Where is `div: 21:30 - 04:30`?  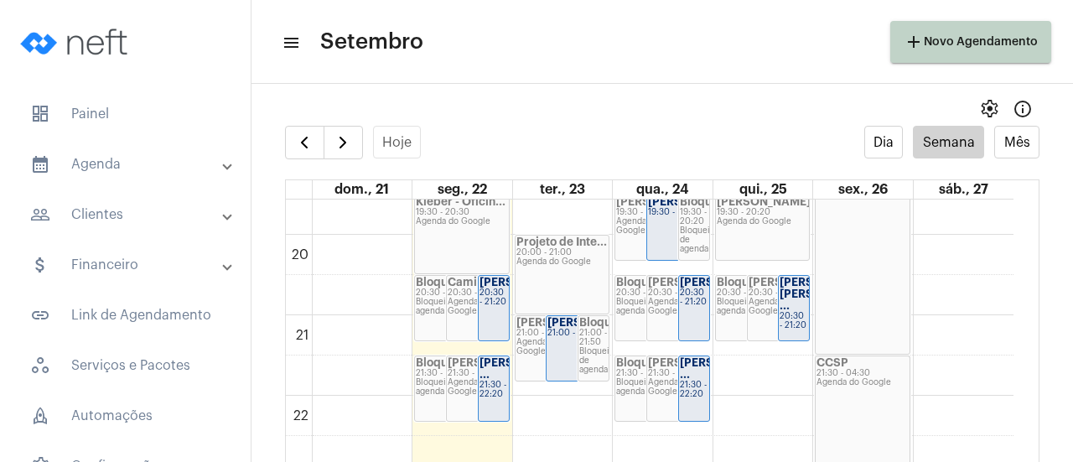 div: 21:30 - 04:30 is located at coordinates (862, 373).